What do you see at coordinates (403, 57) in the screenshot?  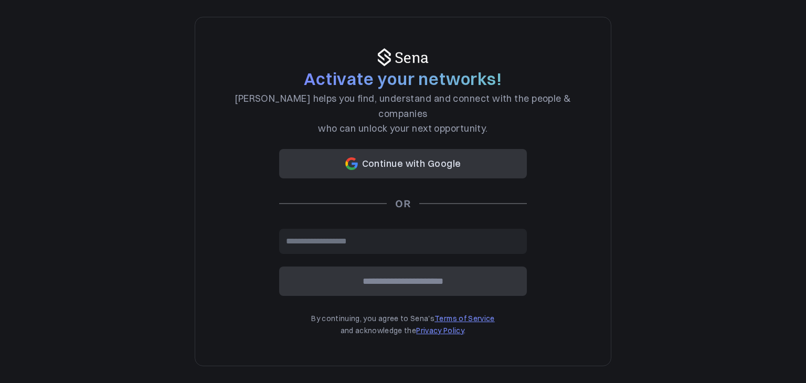 I see `img: white-text-logo-bf1b8323e66814c48d7caa909e4daa41fc3d6c913c49da9eb52bf78c1e4456f0.png` at bounding box center [403, 57].